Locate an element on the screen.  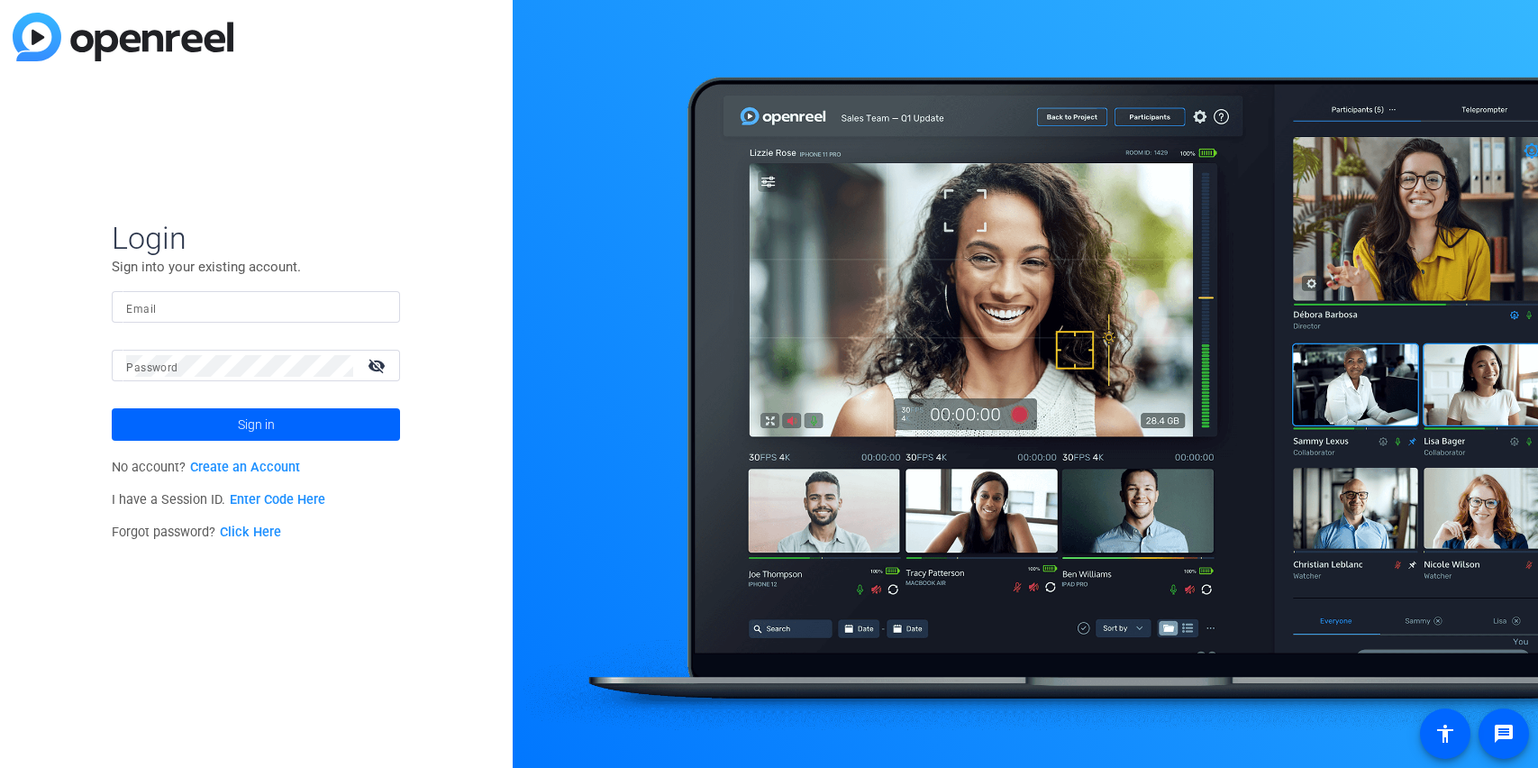
a: Click Here is located at coordinates (251, 532).